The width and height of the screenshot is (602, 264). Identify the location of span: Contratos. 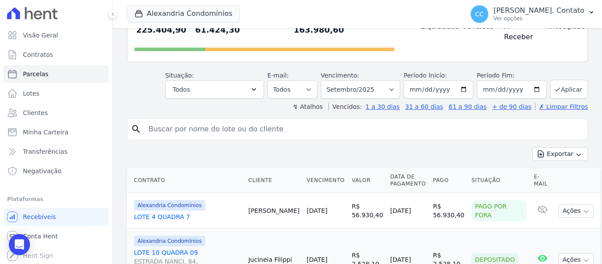
(38, 55).